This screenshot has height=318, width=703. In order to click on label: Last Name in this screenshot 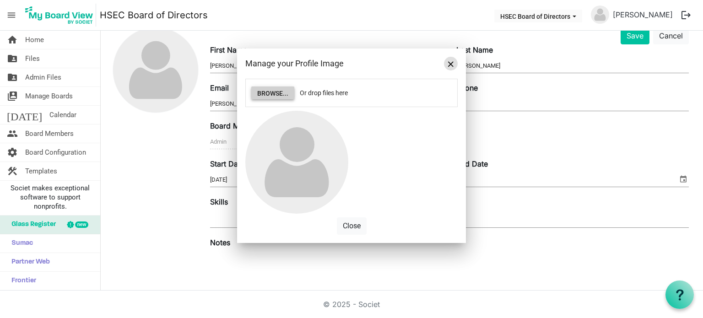, I will do `click(475, 50)`.